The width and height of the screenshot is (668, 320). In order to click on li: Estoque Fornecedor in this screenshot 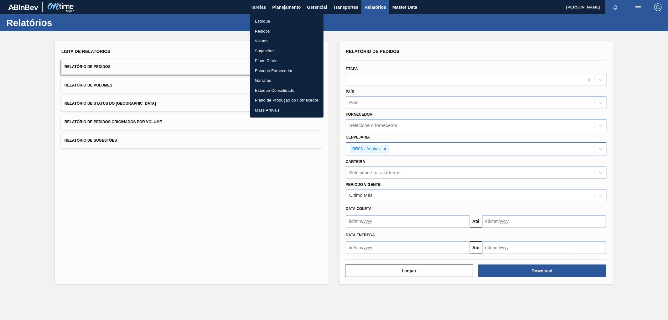, I will do `click(287, 71)`.